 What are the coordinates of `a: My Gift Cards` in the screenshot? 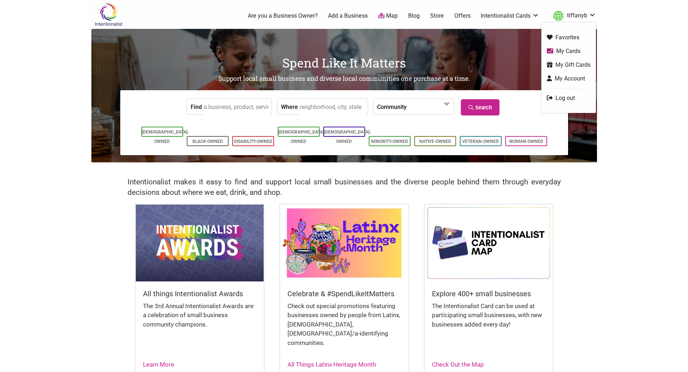 It's located at (569, 65).